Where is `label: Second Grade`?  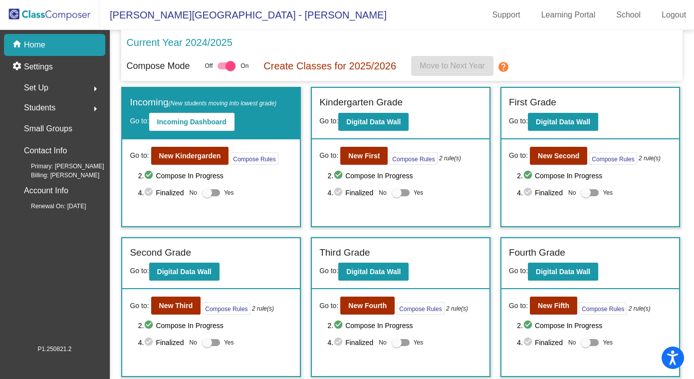
label: Second Grade is located at coordinates (160, 252).